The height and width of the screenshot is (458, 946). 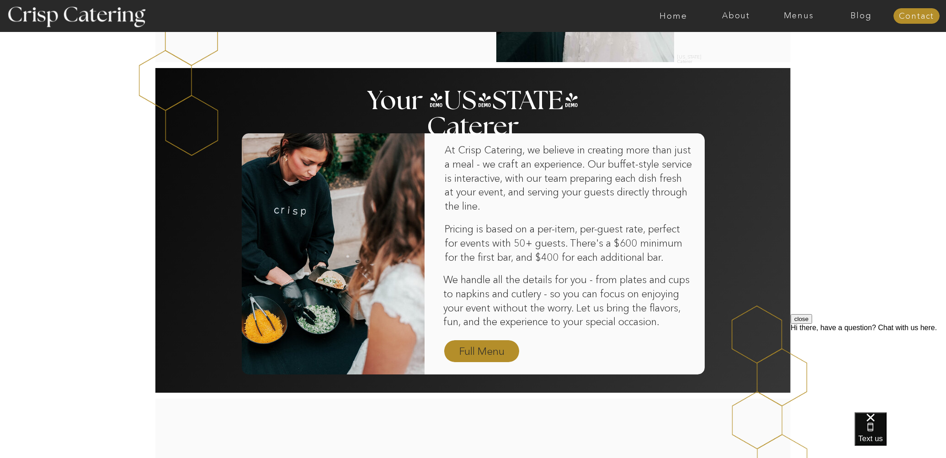 What do you see at coordinates (736, 16) in the screenshot?
I see `a: About` at bounding box center [736, 16].